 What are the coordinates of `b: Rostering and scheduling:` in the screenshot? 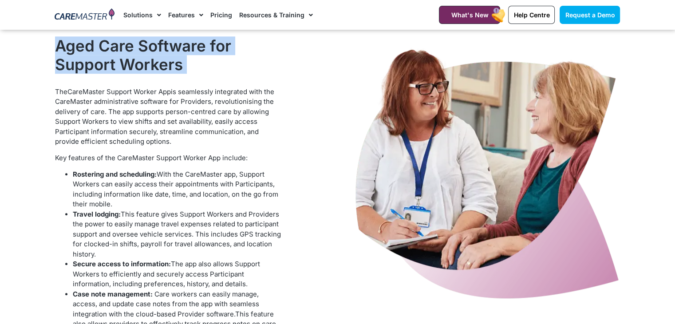 It's located at (115, 174).